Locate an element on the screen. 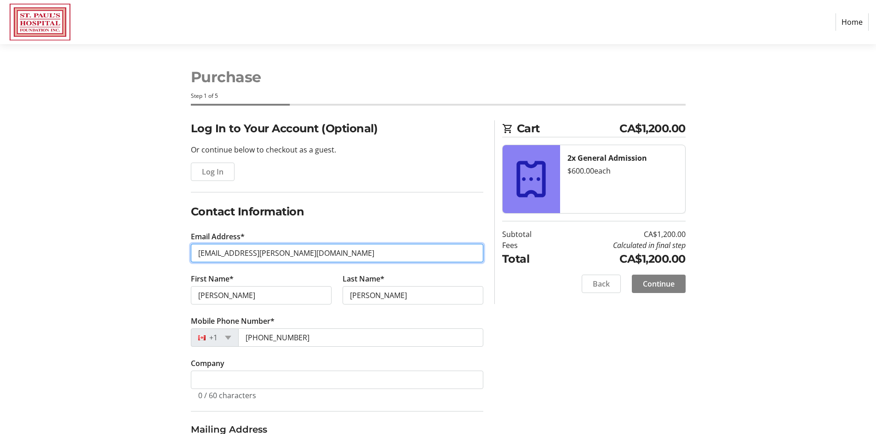 This screenshot has width=876, height=434. p: Or continue below to checkout as a guest. is located at coordinates (337, 150).